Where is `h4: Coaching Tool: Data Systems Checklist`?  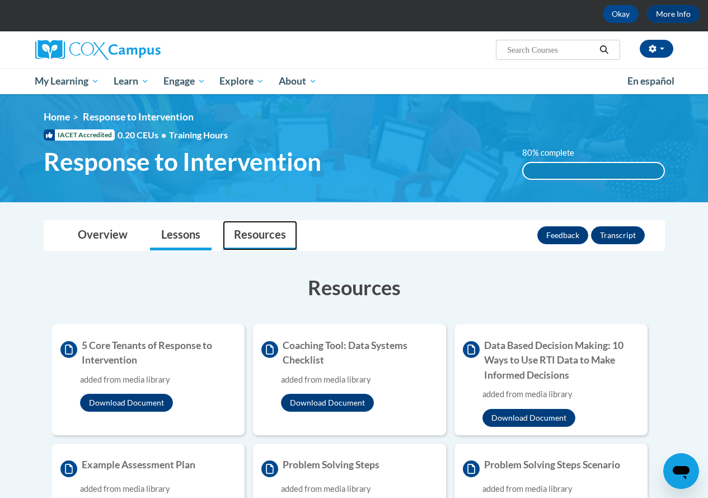
h4: Coaching Tool: Data Systems Checklist is located at coordinates (349, 353).